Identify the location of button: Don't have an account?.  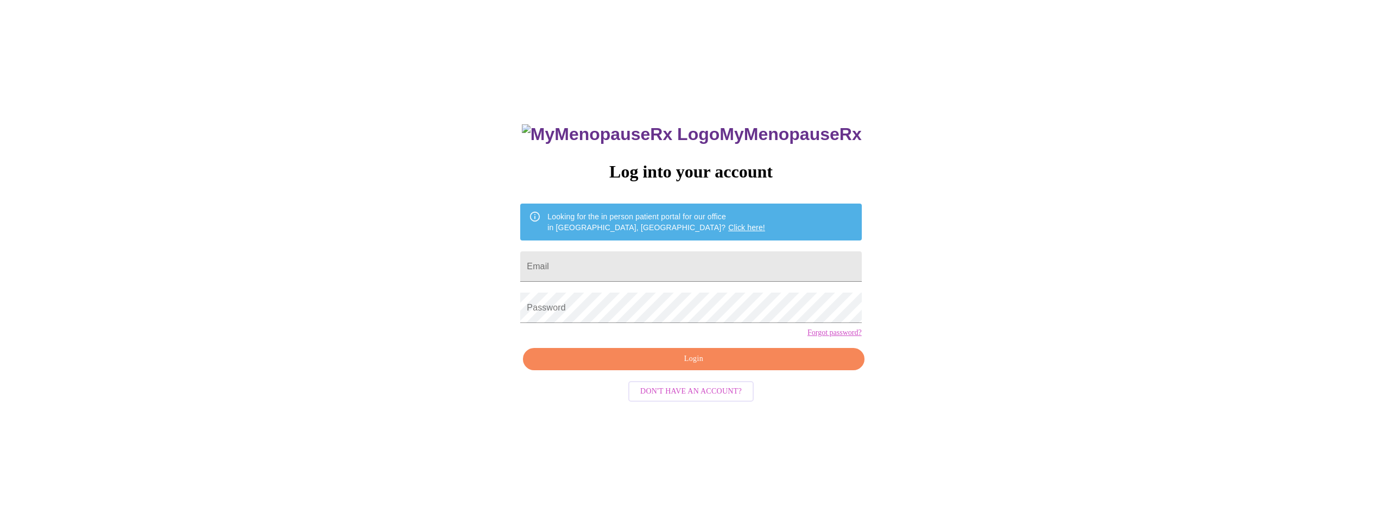
(691, 392).